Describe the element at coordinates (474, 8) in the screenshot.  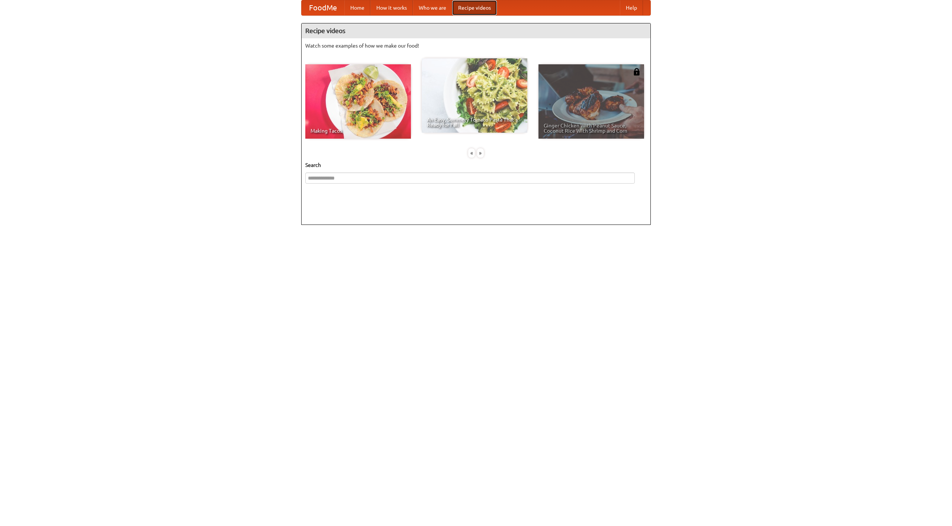
I see `a: Recipe videos` at that location.